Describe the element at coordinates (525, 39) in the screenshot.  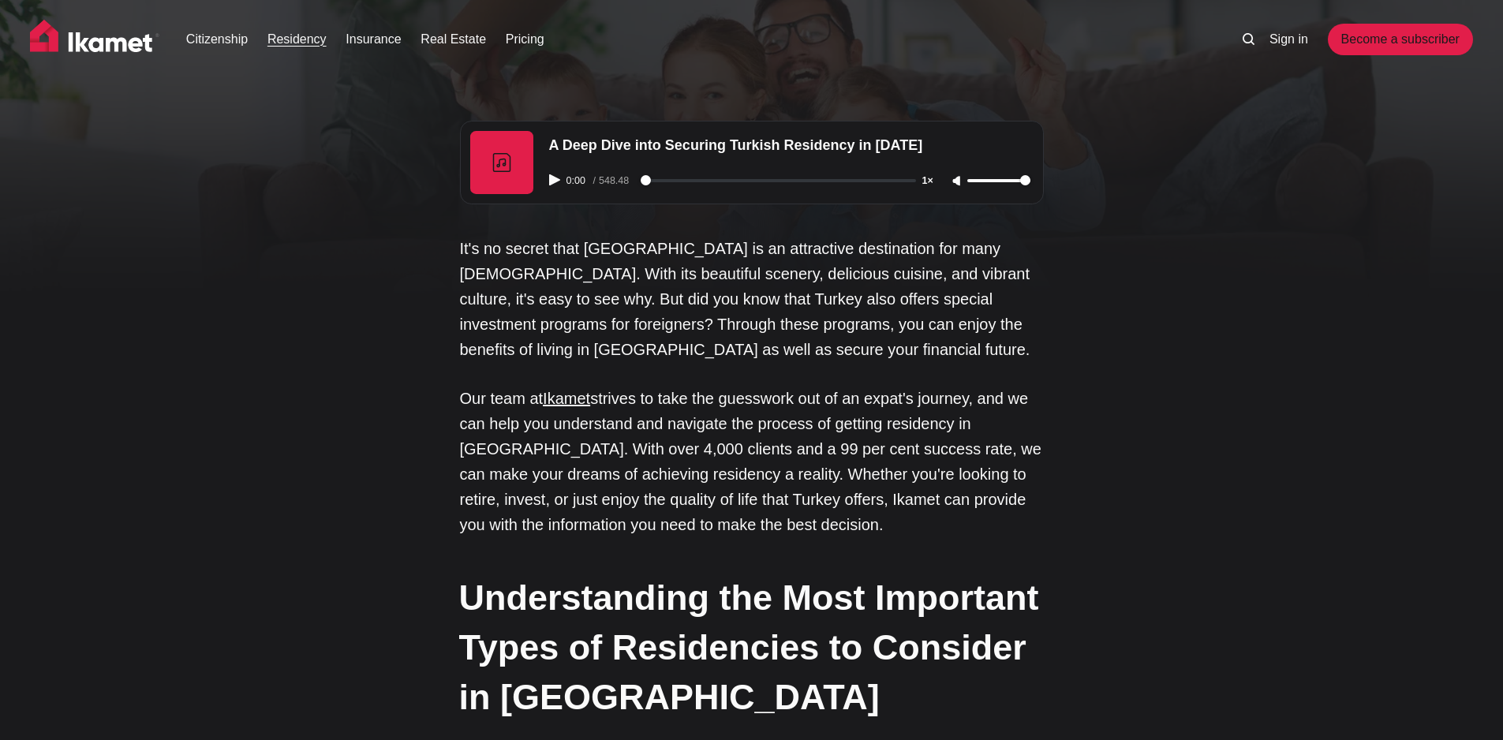
I see `a: Pricing` at that location.